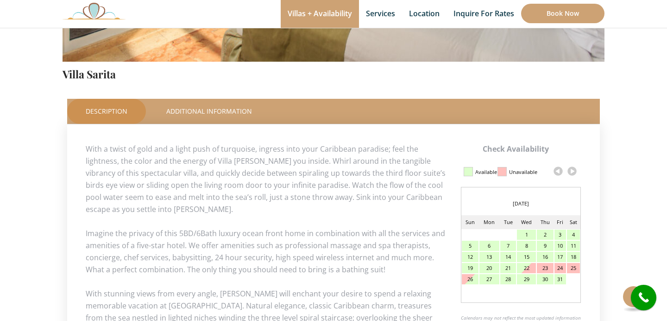 Image resolution: width=667 pixels, height=321 pixels. Describe the element at coordinates (643, 297) in the screenshot. I see `i: call` at that location.